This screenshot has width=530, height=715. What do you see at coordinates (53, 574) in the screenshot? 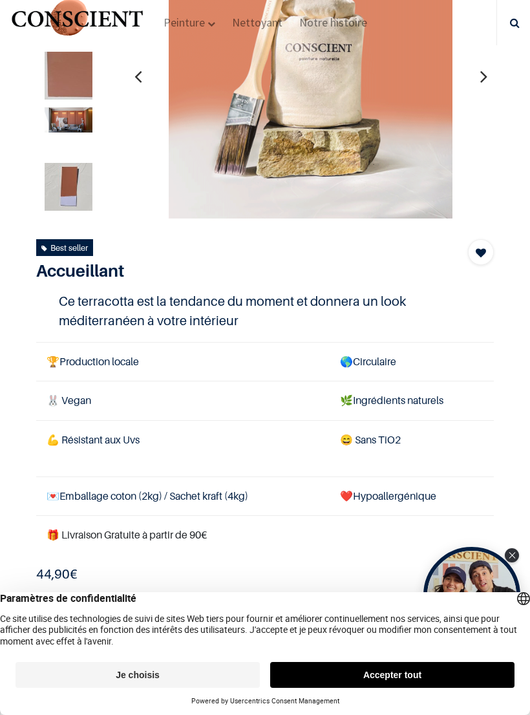
I see `span: 44,90` at bounding box center [53, 574].